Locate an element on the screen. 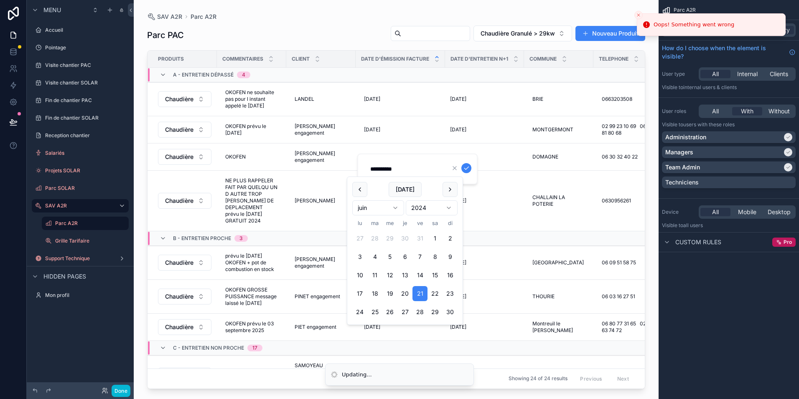 The width and height of the screenshot is (799, 399). button: mardi 28 mai 2024 is located at coordinates (375, 238).